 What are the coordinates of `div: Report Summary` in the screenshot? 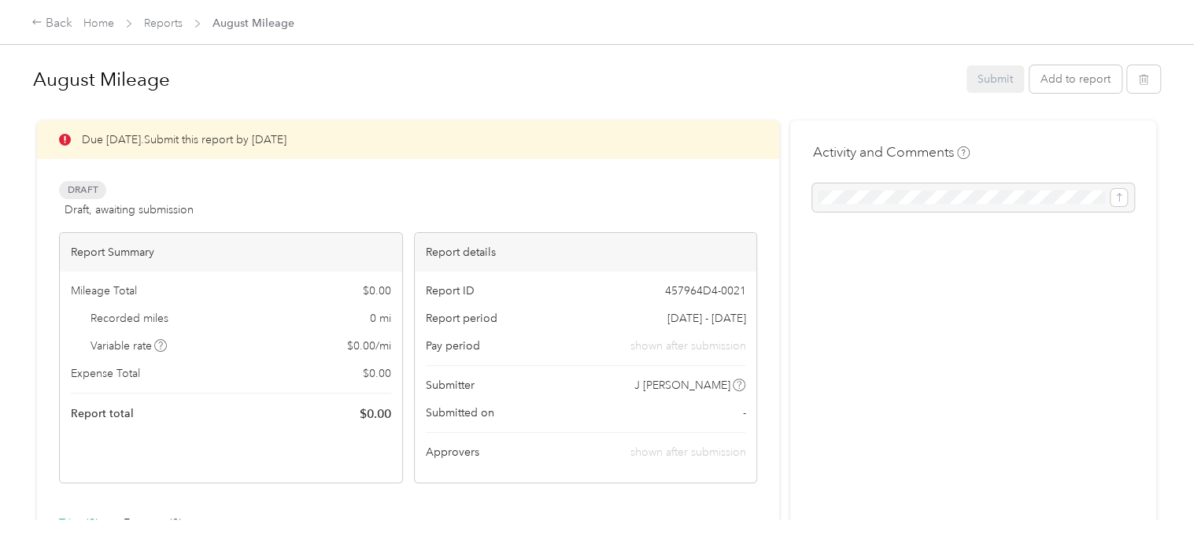 It's located at (231, 252).